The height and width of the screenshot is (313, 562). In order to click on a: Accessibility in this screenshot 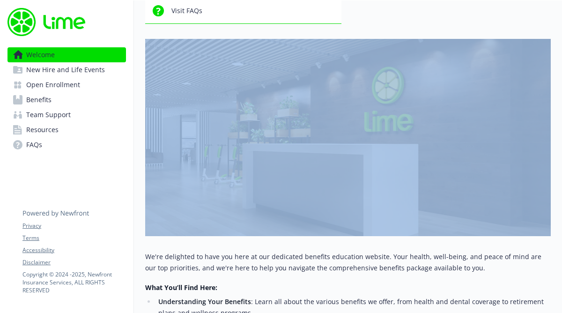, I will do `click(74, 250)`.